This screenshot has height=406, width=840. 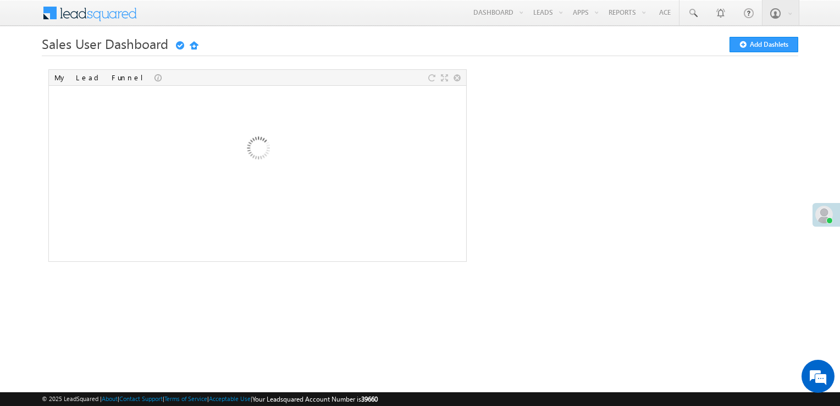 What do you see at coordinates (141, 398) in the screenshot?
I see `a: Contact Support` at bounding box center [141, 398].